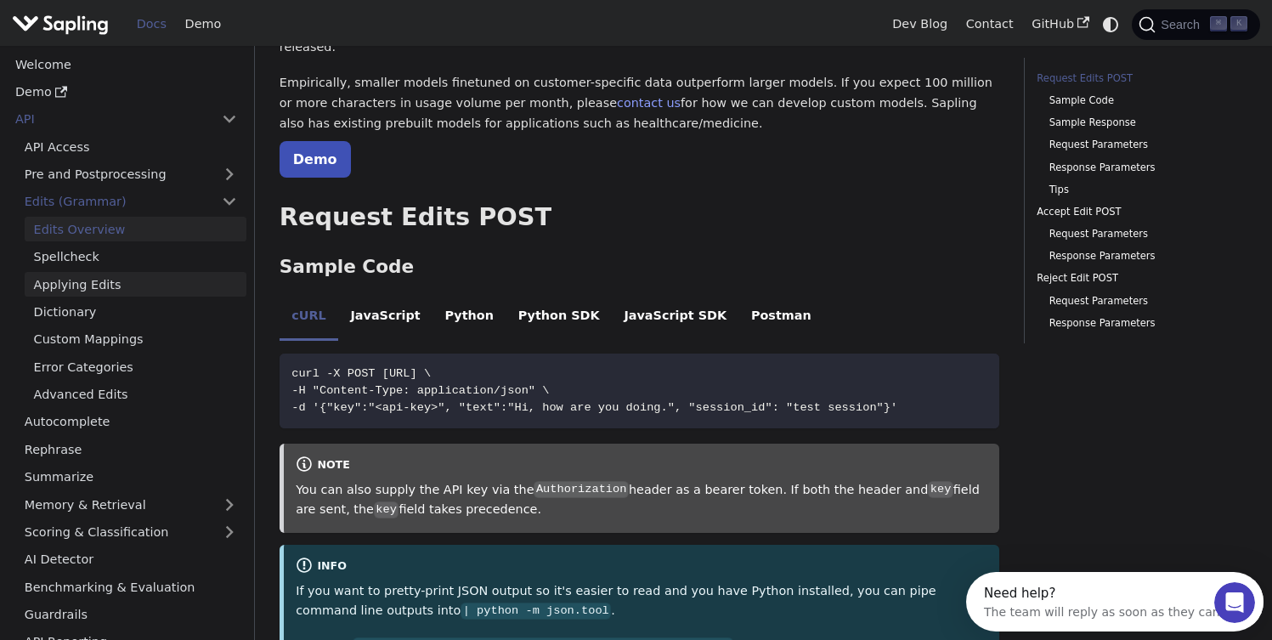 This screenshot has width=1272, height=640. Describe the element at coordinates (136, 37) in the screenshot. I see `div: The team will reply as soon as they can` at that location.